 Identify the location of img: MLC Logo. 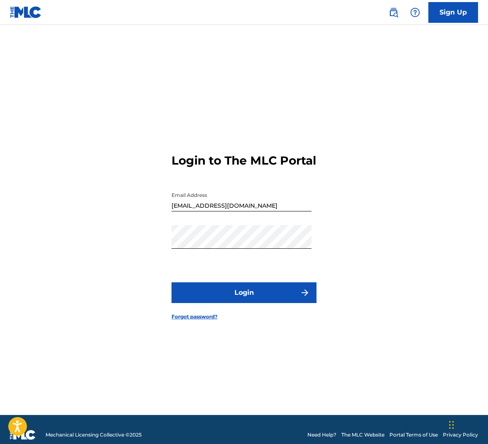
(26, 12).